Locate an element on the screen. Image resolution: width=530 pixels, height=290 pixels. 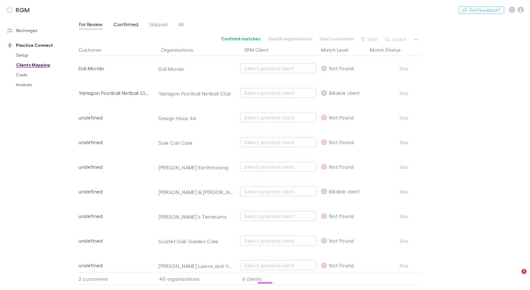
button: Skip2 customers is located at coordinates (337, 39).